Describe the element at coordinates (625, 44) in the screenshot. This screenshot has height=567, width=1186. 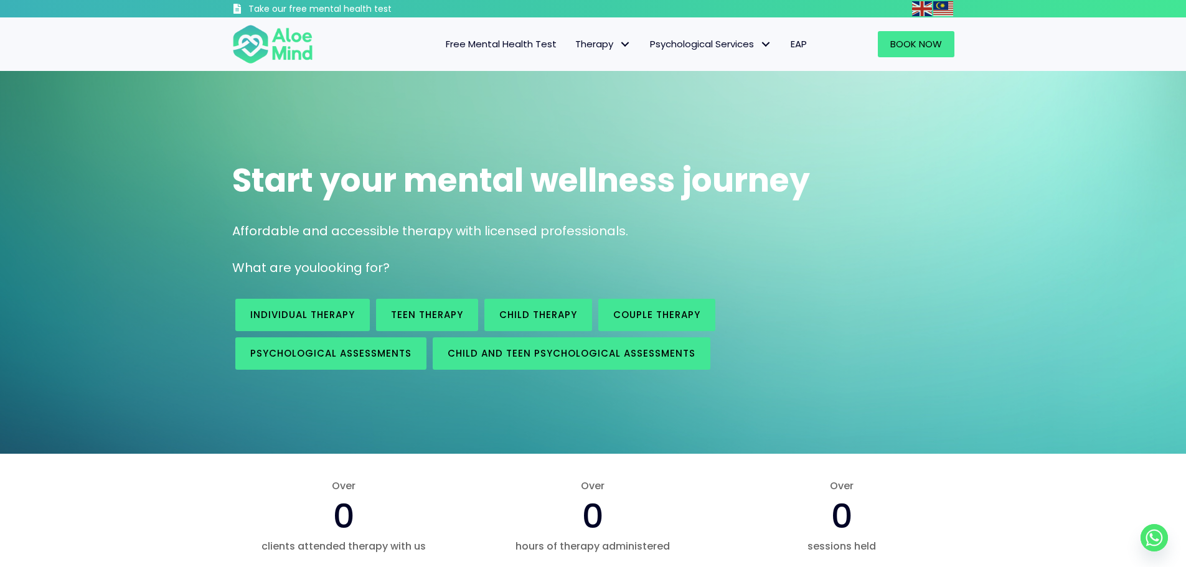
I see `span: Therapy: submenu` at that location.